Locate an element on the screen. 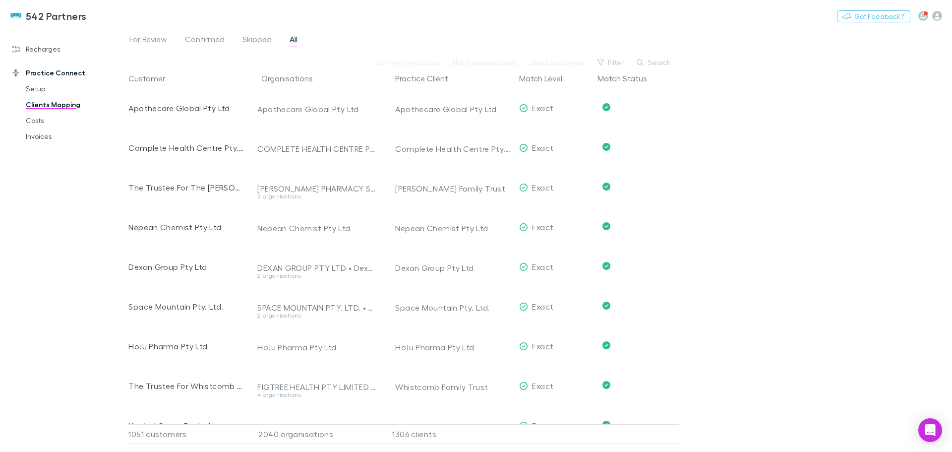 The image size is (952, 452). div: Open Intercom Messenger is located at coordinates (930, 430).